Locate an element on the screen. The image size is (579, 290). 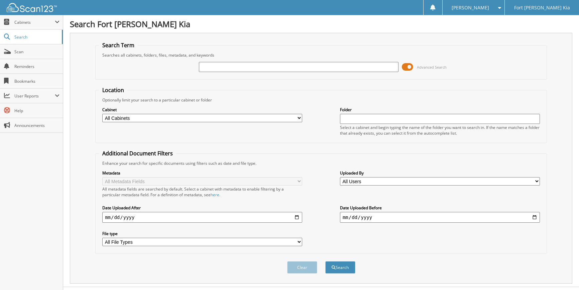
span: Help is located at coordinates (37, 110).